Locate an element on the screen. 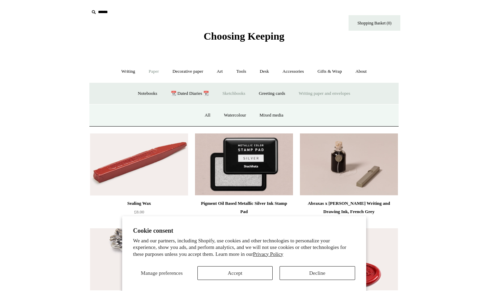  a: Notebooks is located at coordinates (147, 94).